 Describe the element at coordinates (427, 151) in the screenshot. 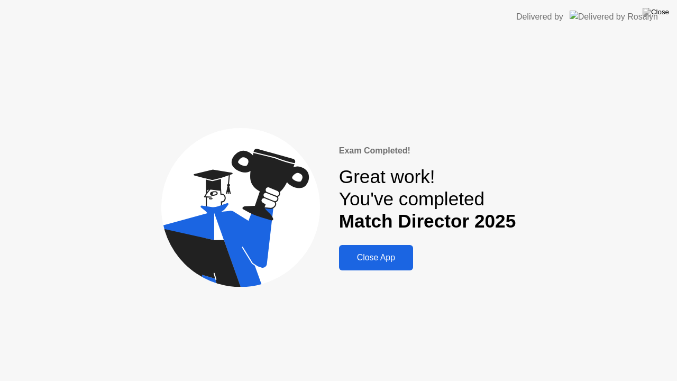

I see `div: Exam Completed!` at that location.